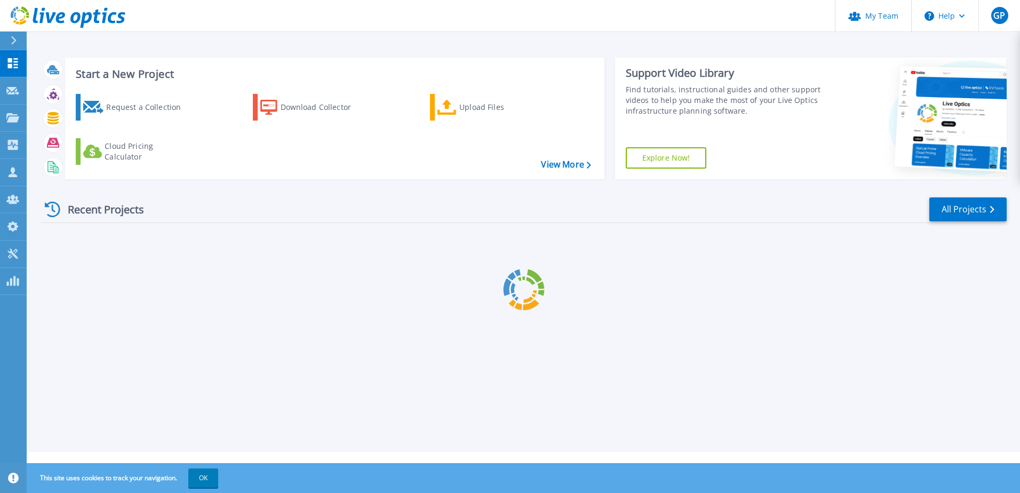 This screenshot has height=493, width=1020. I want to click on a: View More, so click(565, 164).